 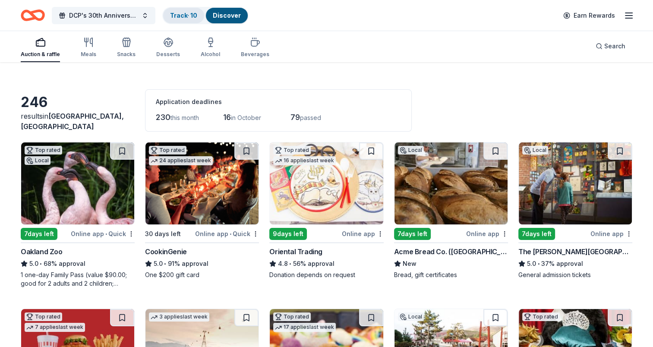 I want to click on button: Track· 10Discover, so click(x=205, y=16).